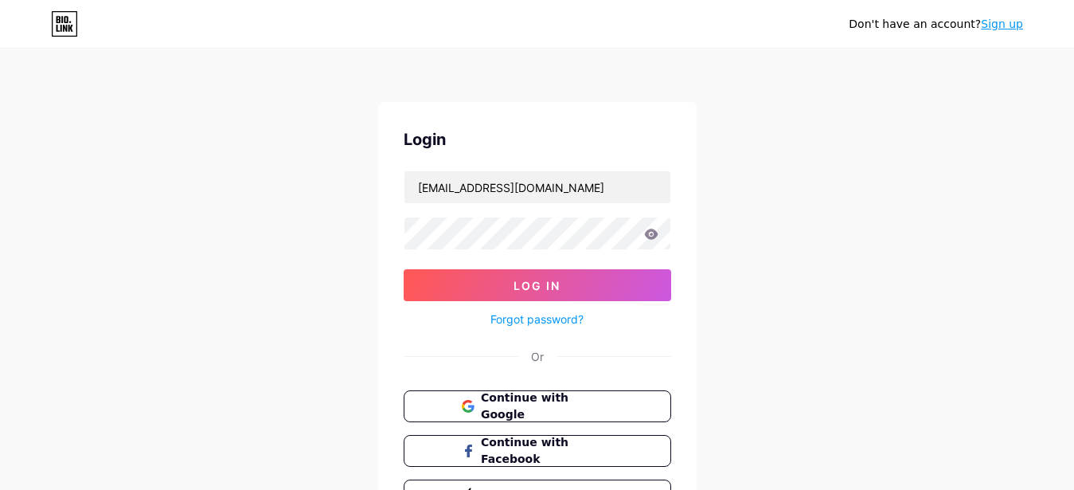  I want to click on span: Log In, so click(537, 285).